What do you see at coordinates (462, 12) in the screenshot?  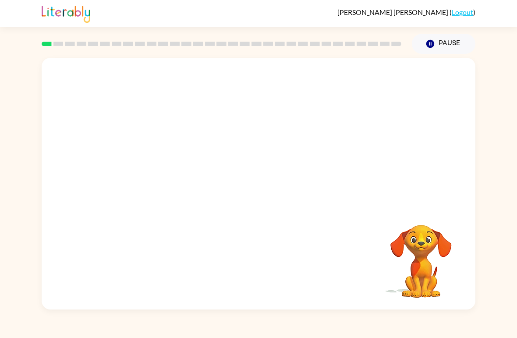 I see `a: Logout` at bounding box center [462, 12].